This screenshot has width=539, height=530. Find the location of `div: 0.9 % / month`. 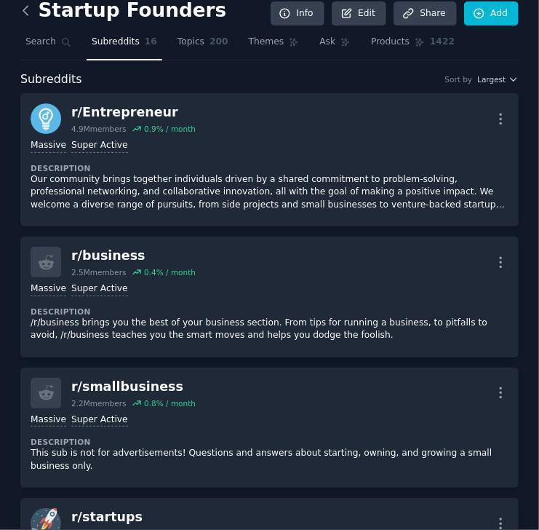

div: 0.9 % / month is located at coordinates (170, 129).